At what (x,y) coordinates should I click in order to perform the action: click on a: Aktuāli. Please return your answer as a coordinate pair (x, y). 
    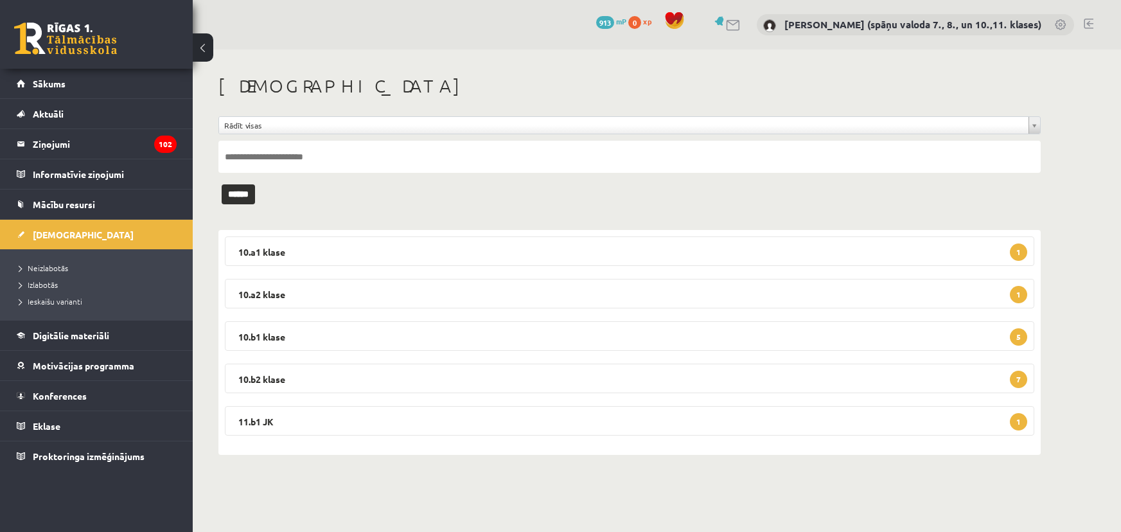
    Looking at the image, I should click on (96, 114).